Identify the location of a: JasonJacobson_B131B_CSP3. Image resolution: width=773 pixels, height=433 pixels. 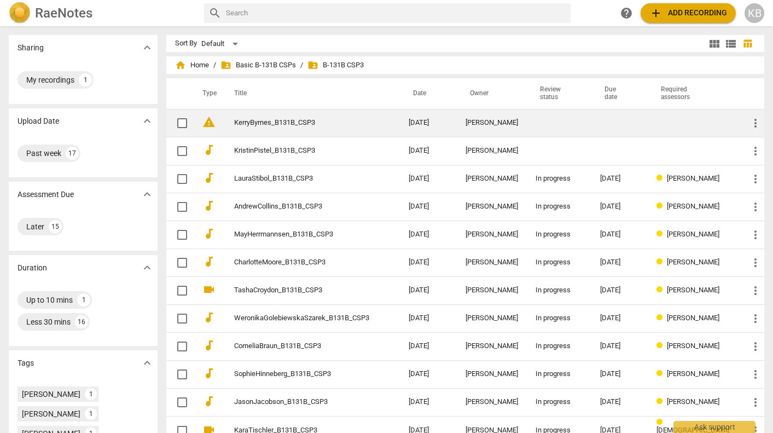
(301, 401).